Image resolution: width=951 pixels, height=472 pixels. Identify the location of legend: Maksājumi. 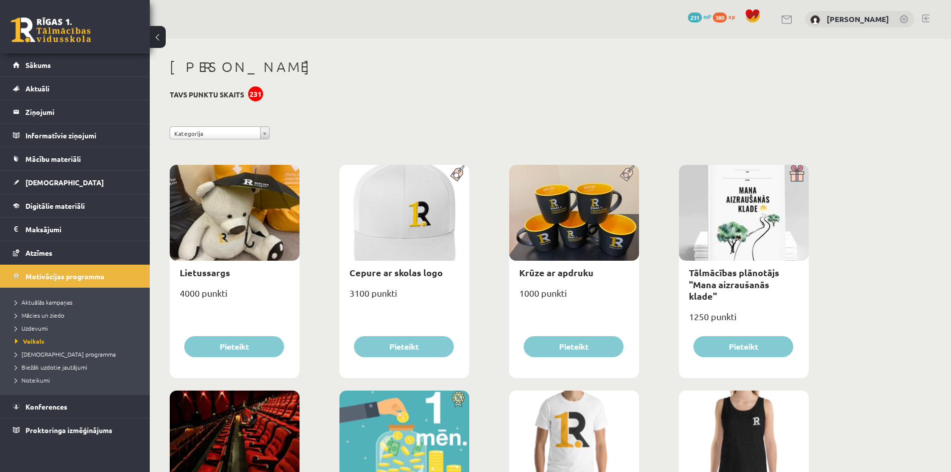
(81, 229).